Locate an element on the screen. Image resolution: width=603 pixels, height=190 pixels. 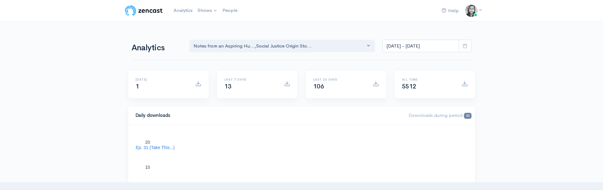
h6: Last 30 days is located at coordinates (339, 79).